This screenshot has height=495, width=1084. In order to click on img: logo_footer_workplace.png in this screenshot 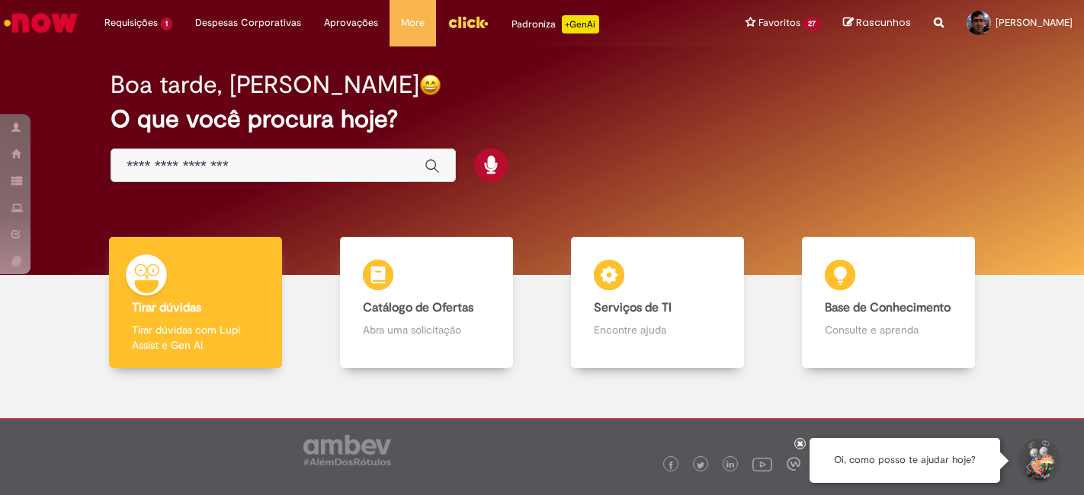, I will do `click(793, 464)`.